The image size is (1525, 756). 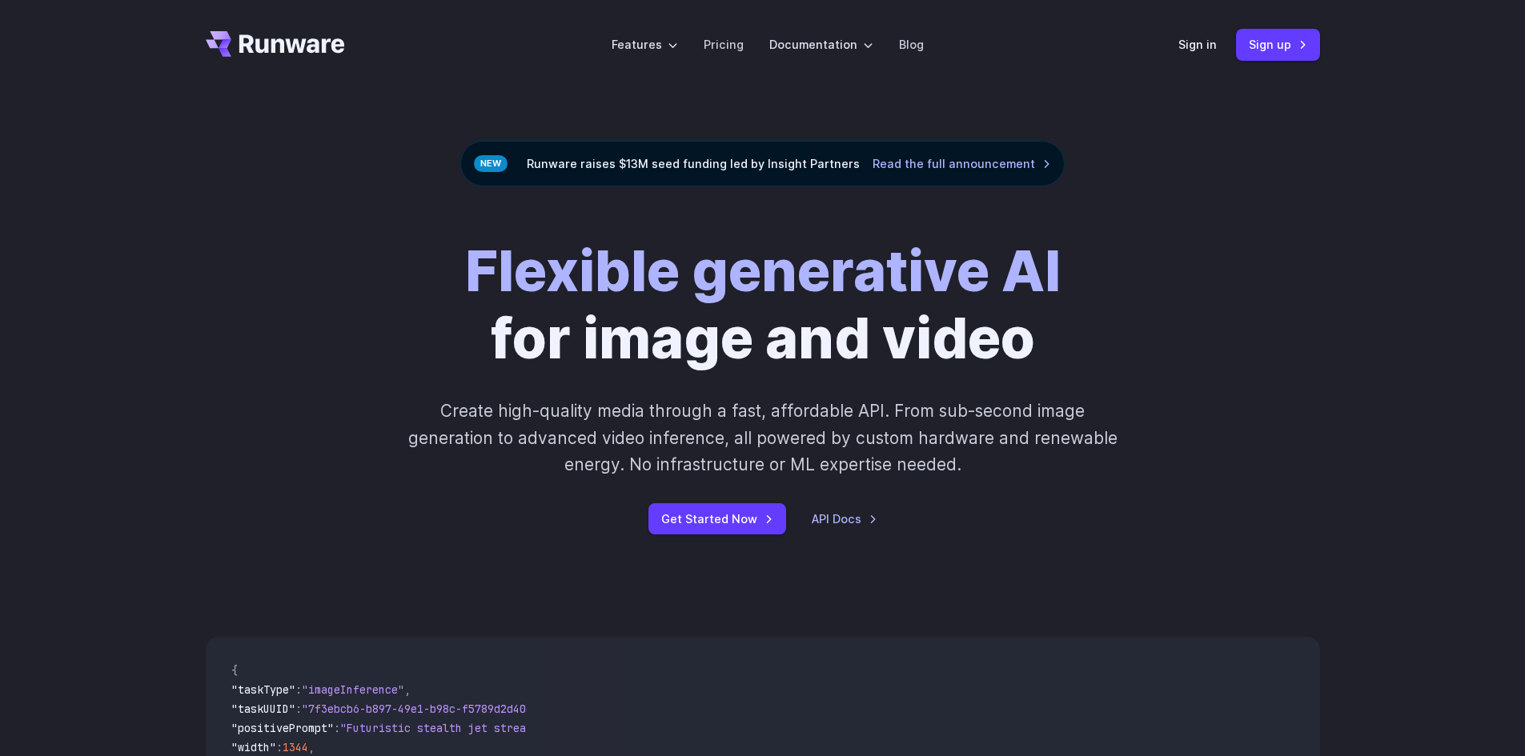 I want to click on span: "positivePrompt", so click(x=283, y=728).